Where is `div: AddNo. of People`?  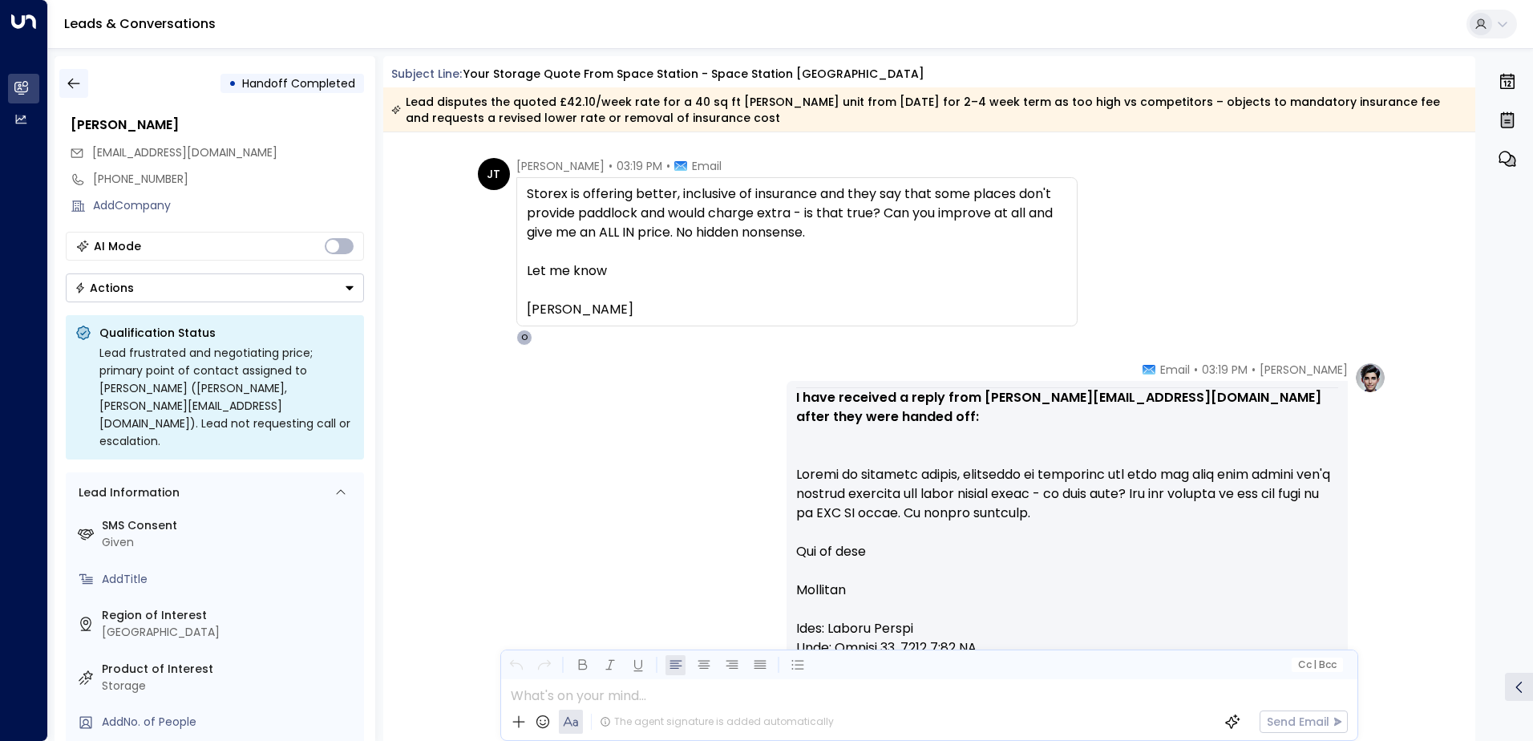
div: AddNo. of People is located at coordinates (229, 722).